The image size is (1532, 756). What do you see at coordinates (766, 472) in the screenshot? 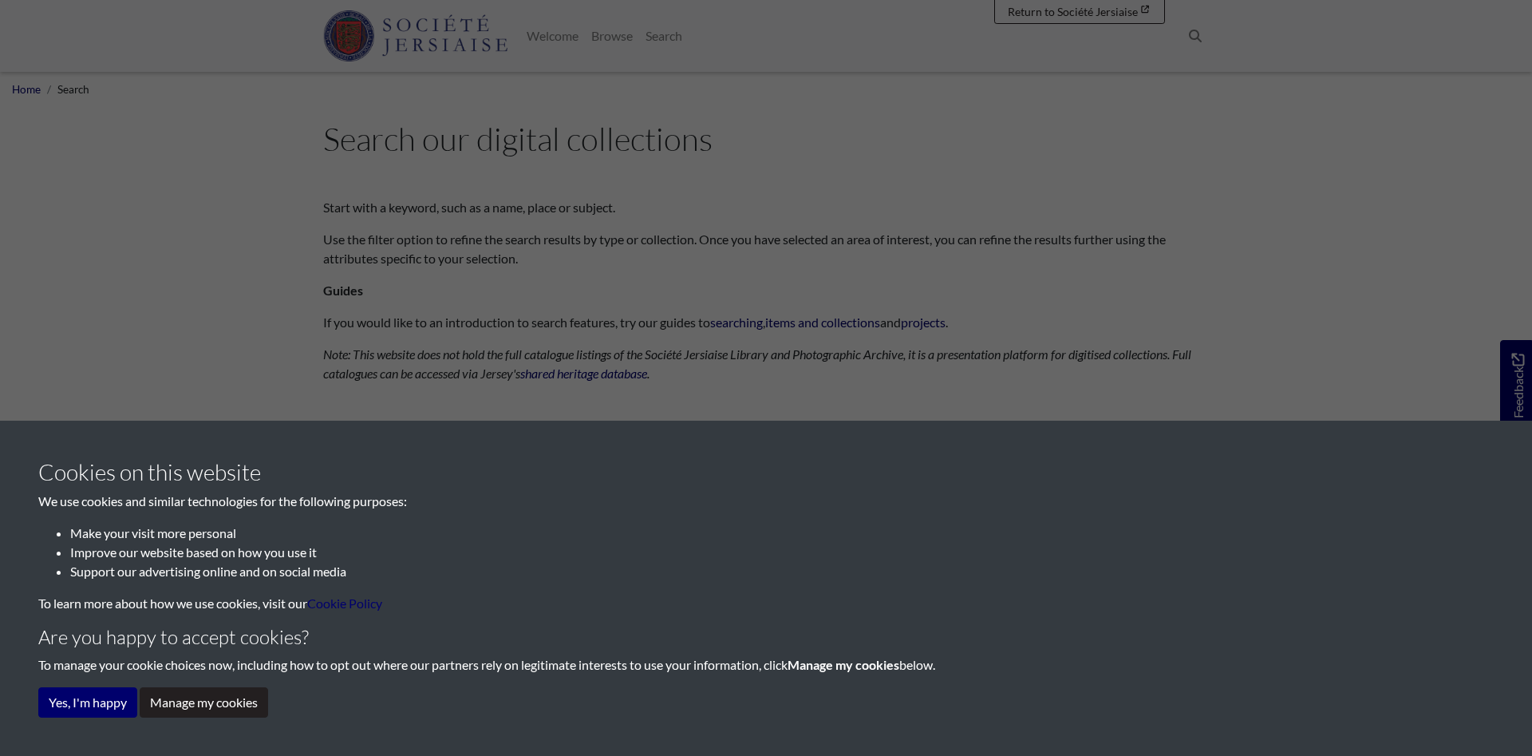
I see `h3: Cookies on this website` at bounding box center [766, 472].